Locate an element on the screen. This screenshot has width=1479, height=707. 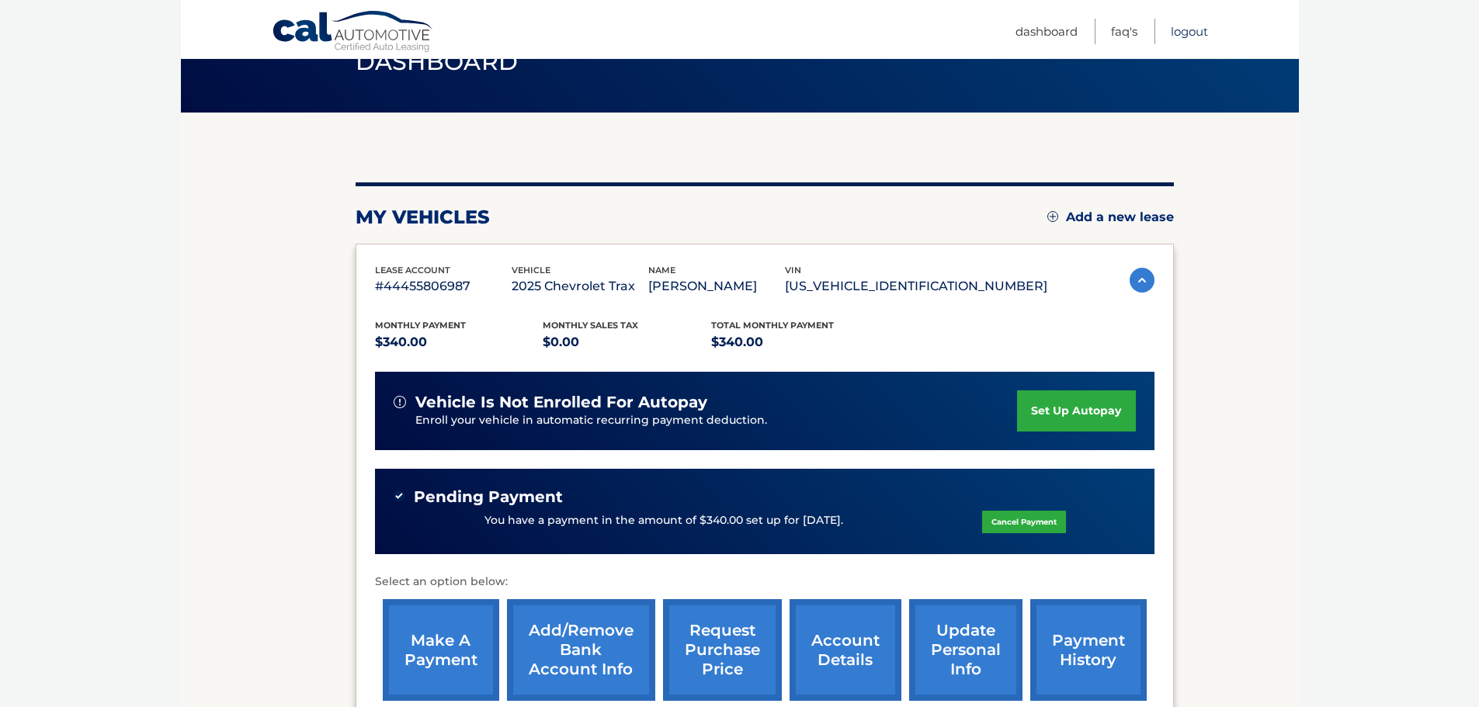
span: Monthly Payment is located at coordinates (420, 325).